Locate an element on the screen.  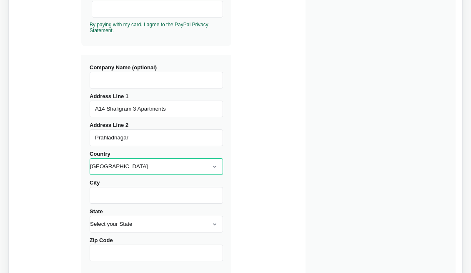
input: Zip Code is located at coordinates (156, 253).